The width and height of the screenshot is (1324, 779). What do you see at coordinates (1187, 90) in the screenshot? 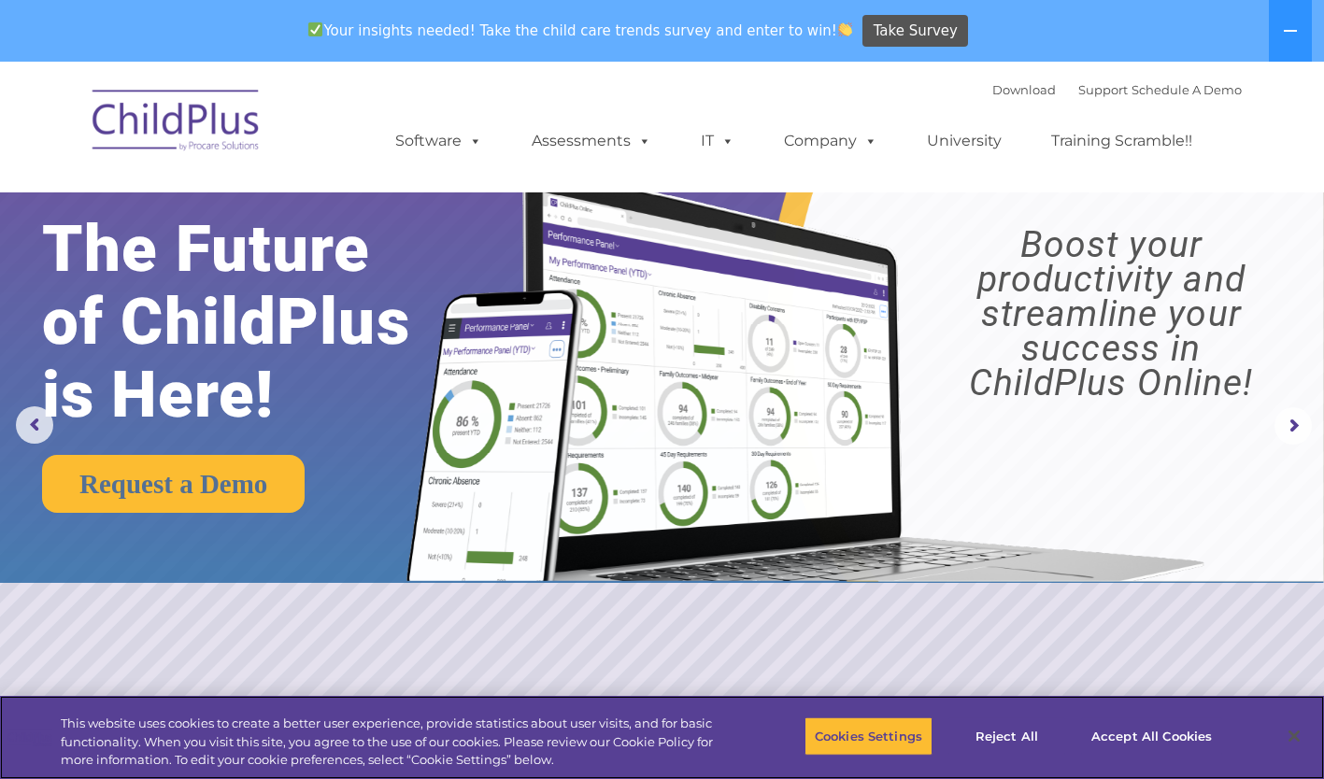
I see `a: Schedule A Demo` at bounding box center [1187, 90].